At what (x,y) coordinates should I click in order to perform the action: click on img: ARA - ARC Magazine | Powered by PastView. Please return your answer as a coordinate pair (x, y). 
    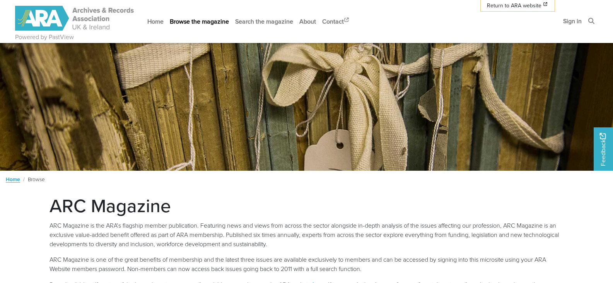
    Looking at the image, I should click on (75, 18).